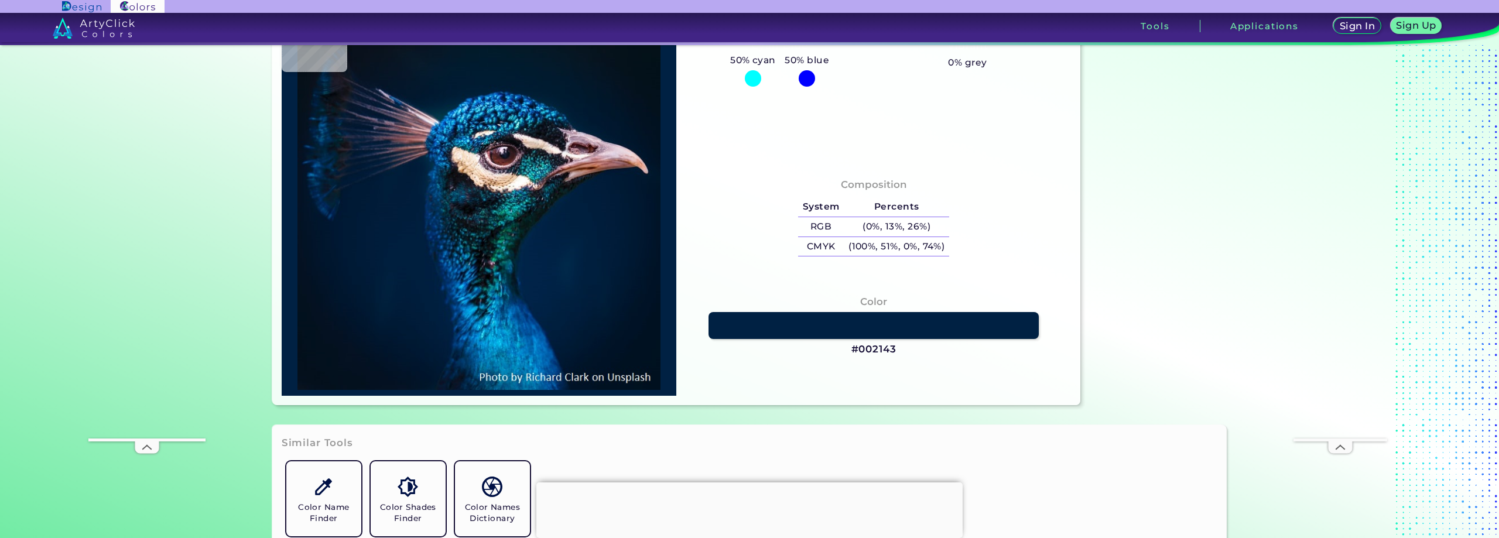  Describe the element at coordinates (752, 60) in the screenshot. I see `h5: 50% cyan` at that location.